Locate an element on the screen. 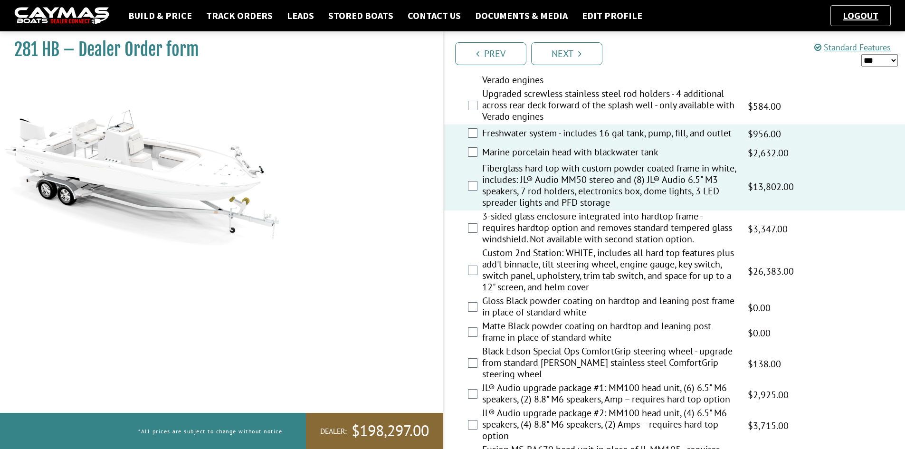  span: $2,925.00 is located at coordinates (768, 395).